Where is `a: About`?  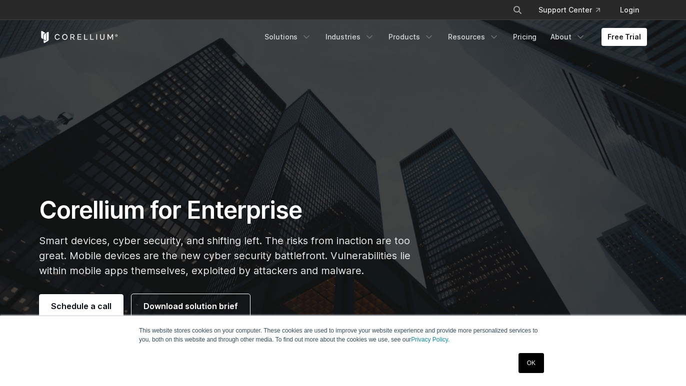
a: About is located at coordinates (568, 37).